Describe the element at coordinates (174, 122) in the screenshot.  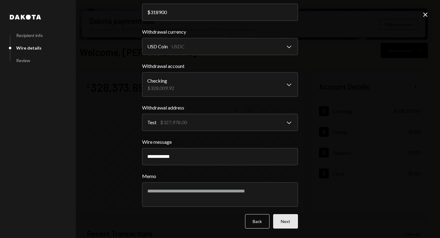
I see `div: $327,978.00` at that location.